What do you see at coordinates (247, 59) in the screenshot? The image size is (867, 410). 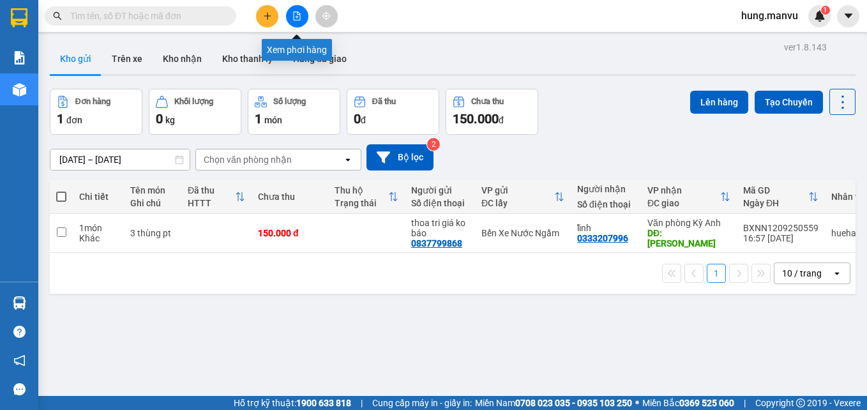 I see `button: Kho thanh lý` at bounding box center [247, 59].